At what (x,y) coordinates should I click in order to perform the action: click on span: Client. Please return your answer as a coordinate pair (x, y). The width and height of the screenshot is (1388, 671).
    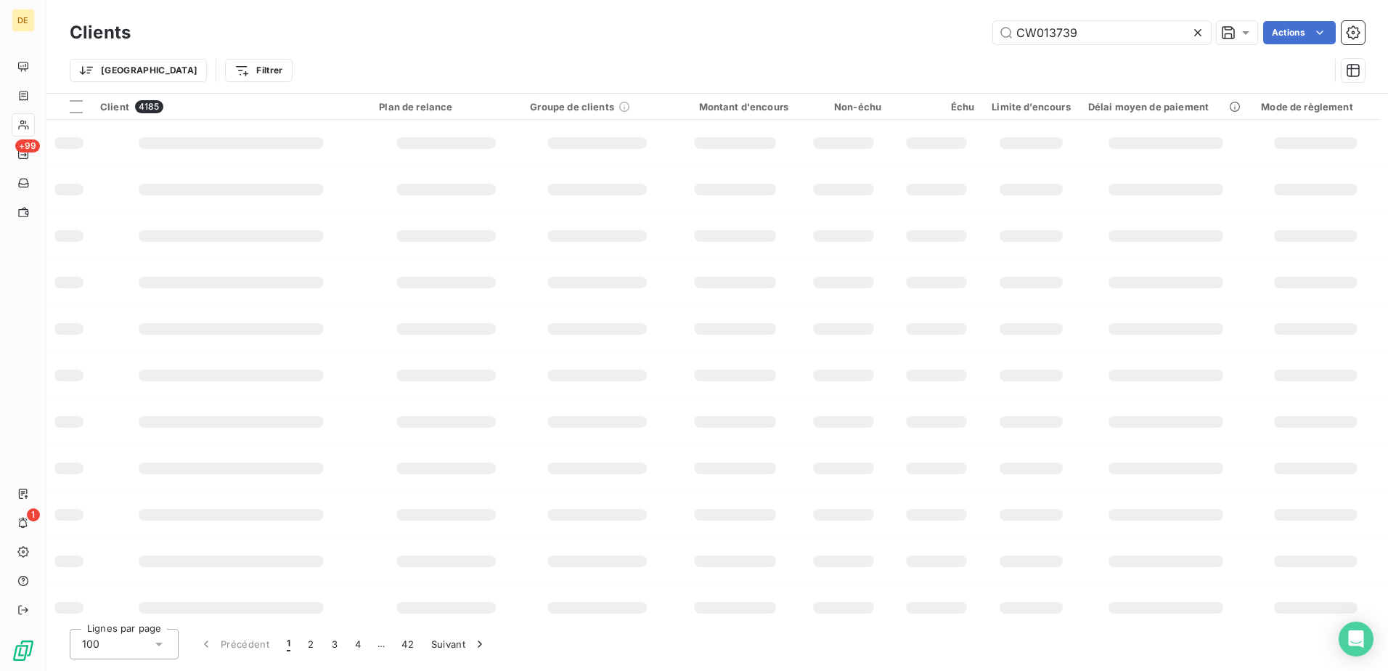
    Looking at the image, I should click on (115, 107).